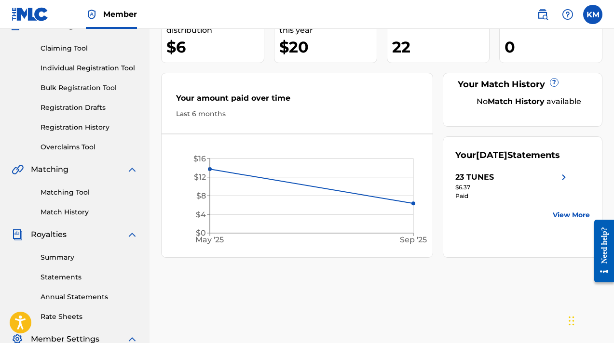  I want to click on div: Your Match History, so click(522, 84).